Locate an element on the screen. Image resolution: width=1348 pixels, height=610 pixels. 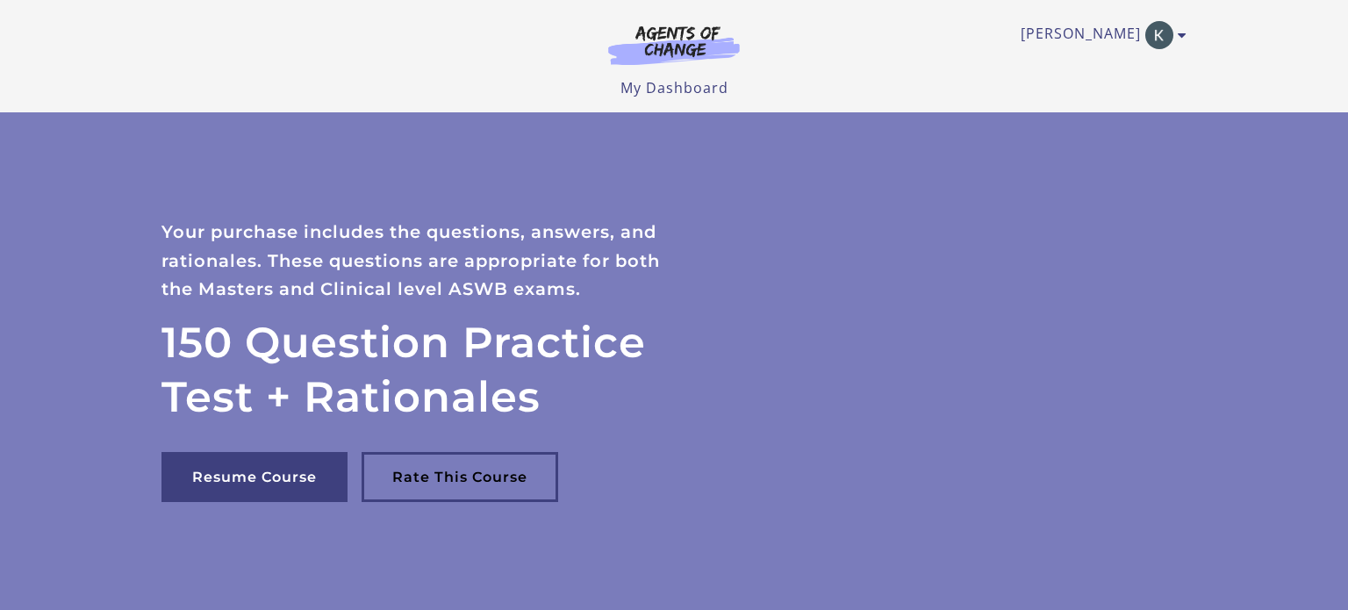
h2: 150 Question Practice Test + Rationales is located at coordinates (418, 370).